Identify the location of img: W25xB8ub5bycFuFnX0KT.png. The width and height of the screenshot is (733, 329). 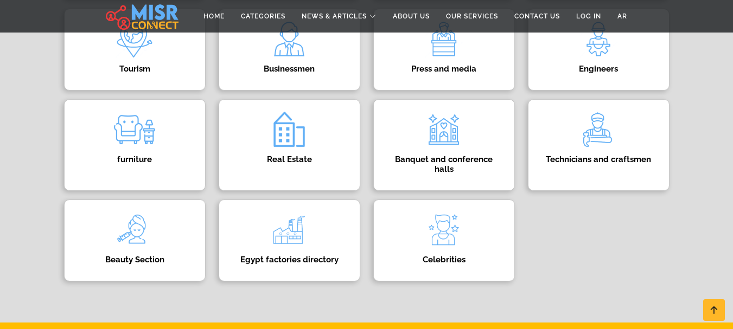
(598, 39).